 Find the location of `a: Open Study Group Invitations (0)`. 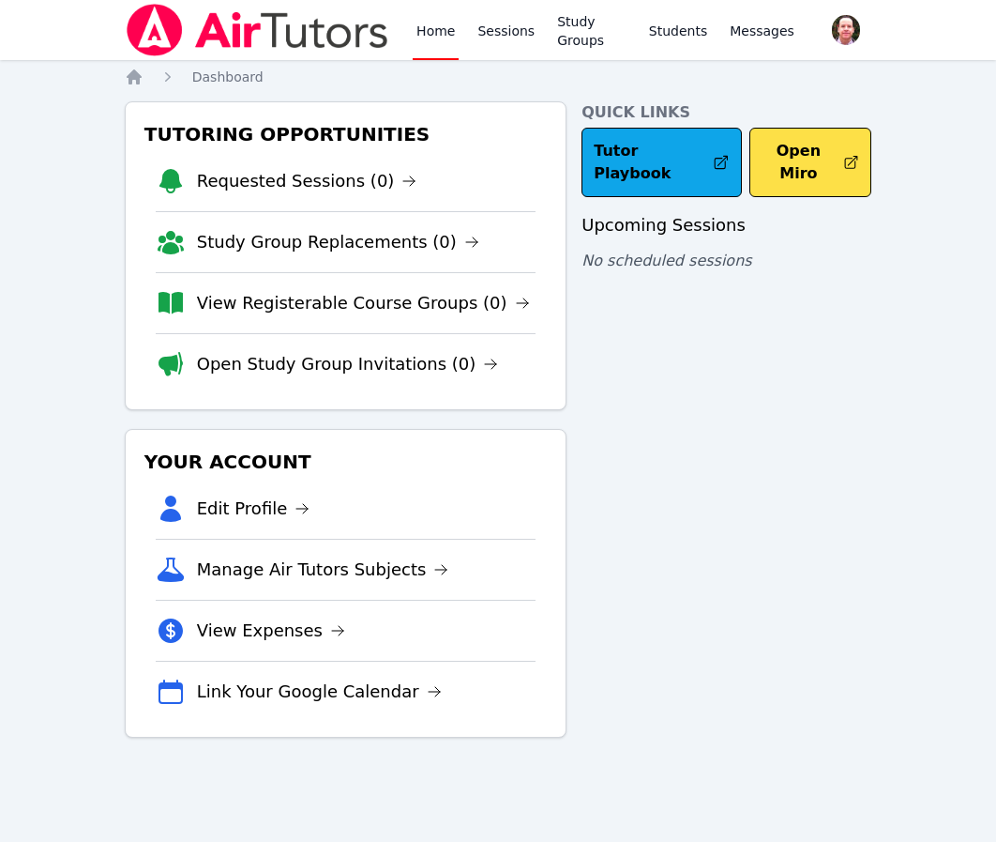

a: Open Study Group Invitations (0) is located at coordinates (348, 364).